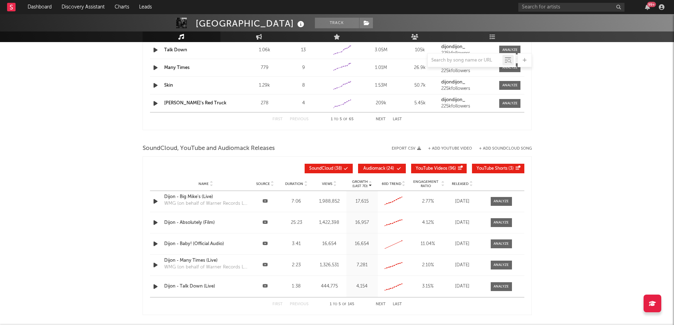  I want to click on a: Dijon - Absolutely (Film), so click(206, 223).